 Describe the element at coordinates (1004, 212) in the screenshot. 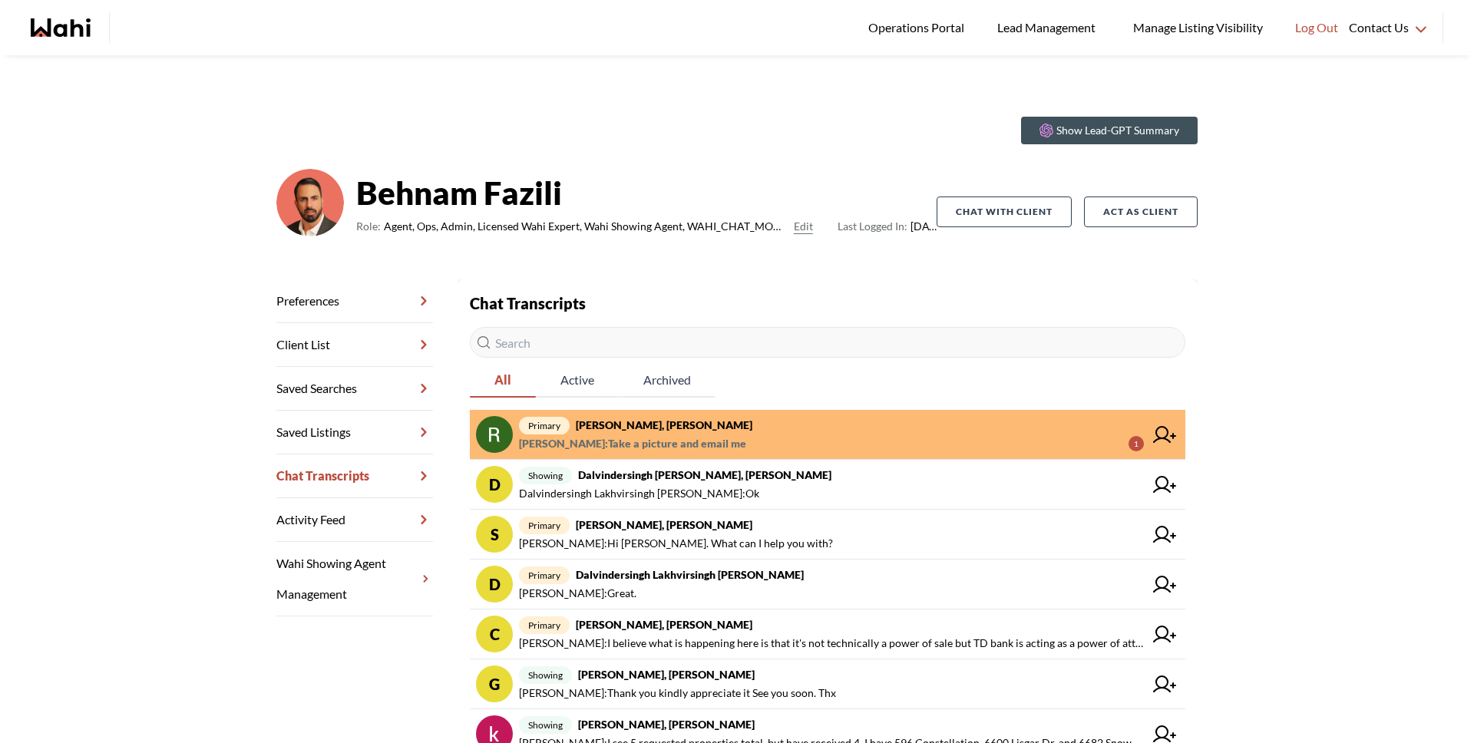

I see `button: Chat with client` at that location.